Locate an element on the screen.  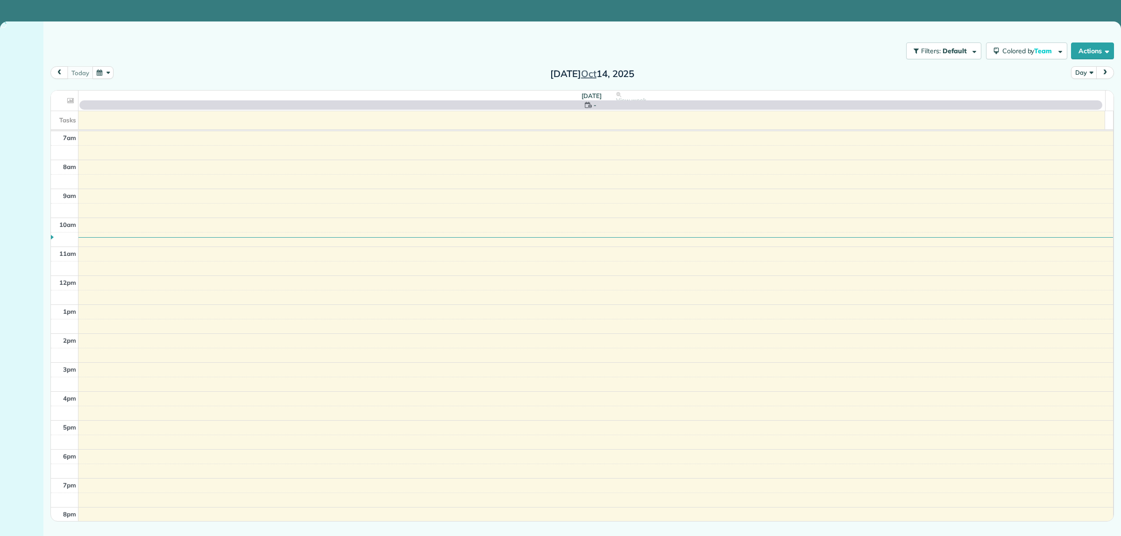
span: Default is located at coordinates (955, 51).